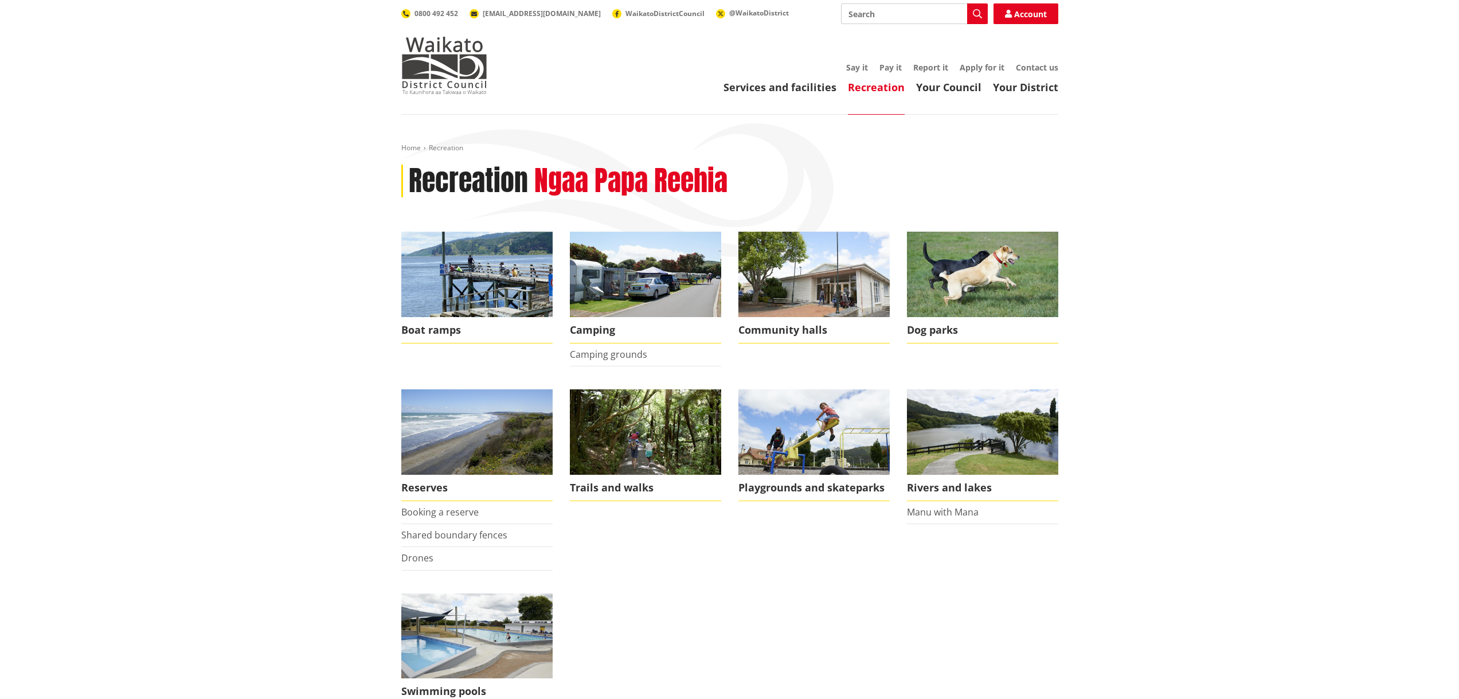  What do you see at coordinates (477, 274) in the screenshot?
I see `img: Port Waikato boat ramp` at bounding box center [477, 274].